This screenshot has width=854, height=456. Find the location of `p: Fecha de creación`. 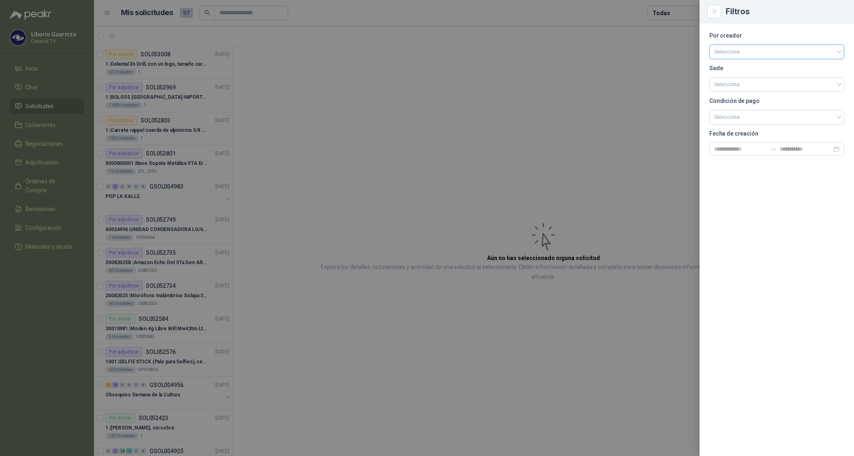

p: Fecha de creación is located at coordinates (776, 134).